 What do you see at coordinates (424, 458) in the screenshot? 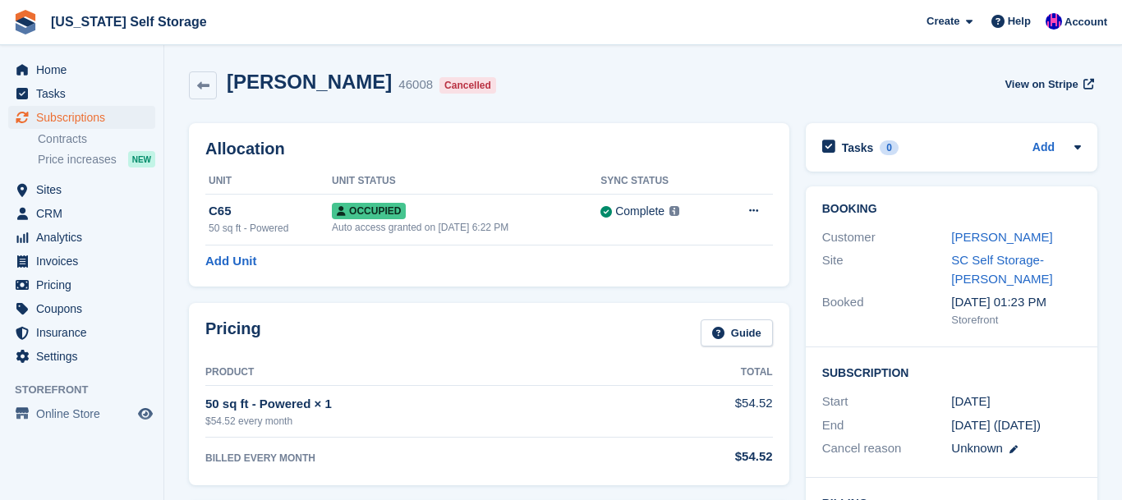
I see `div: BILLED EVERY MONTH` at bounding box center [424, 458].